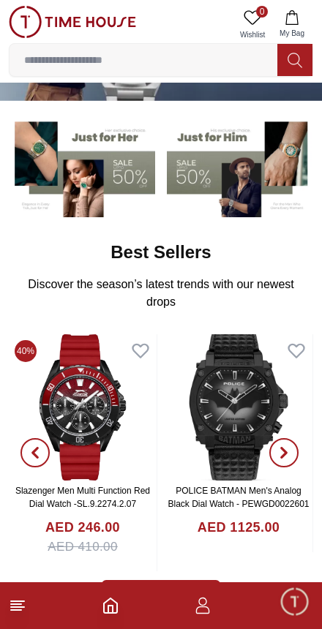 This screenshot has height=629, width=322. What do you see at coordinates (262, 12) in the screenshot?
I see `span: 0` at bounding box center [262, 12].